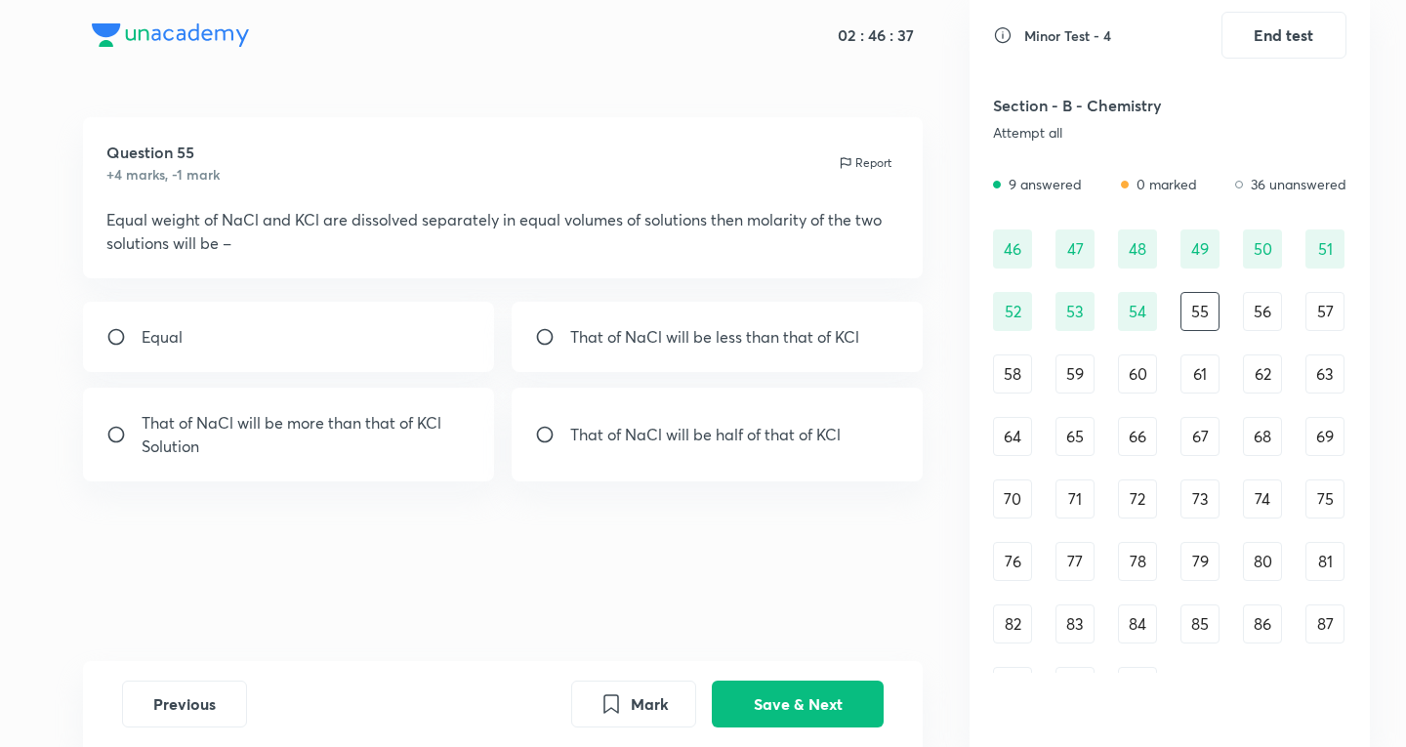 This screenshot has width=1406, height=747. I want to click on h6: +4 marks, -1 mark, so click(163, 174).